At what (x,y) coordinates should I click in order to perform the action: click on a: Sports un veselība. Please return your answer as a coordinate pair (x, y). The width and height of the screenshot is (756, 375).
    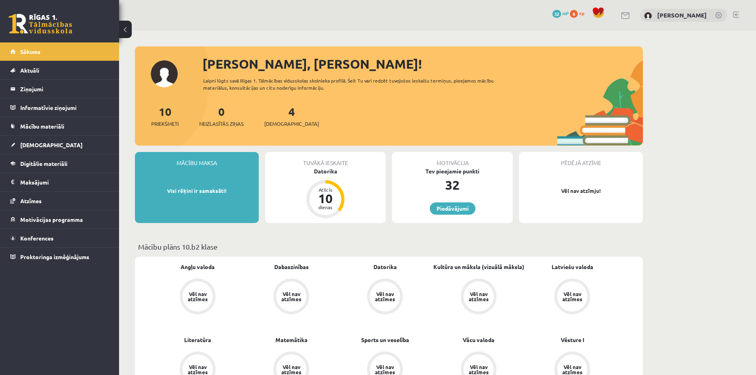
    Looking at the image, I should click on (385, 340).